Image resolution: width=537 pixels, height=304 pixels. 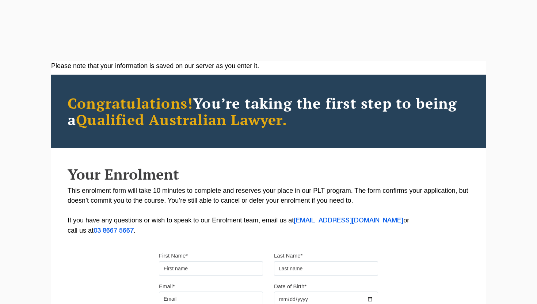 What do you see at coordinates (269, 174) in the screenshot?
I see `h2: Your Enrolment` at bounding box center [269, 174].